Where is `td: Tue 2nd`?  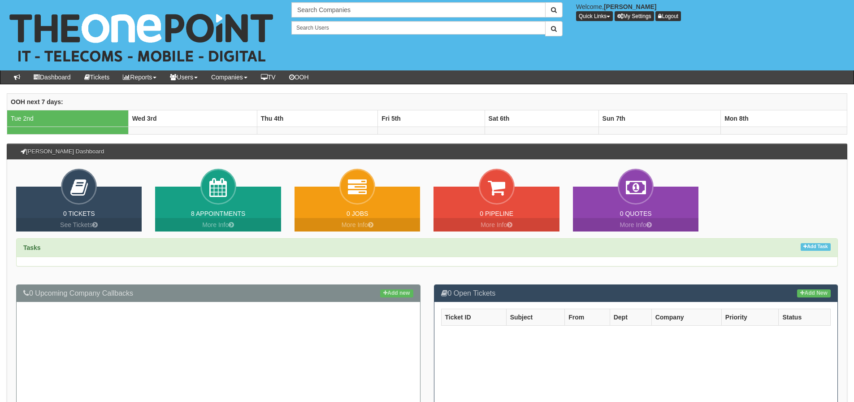 td: Tue 2nd is located at coordinates (68, 118).